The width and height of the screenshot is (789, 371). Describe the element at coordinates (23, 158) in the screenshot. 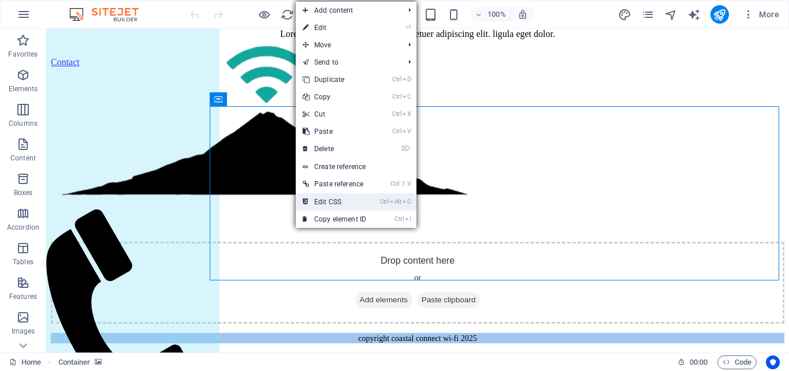

I see `p: Content` at that location.